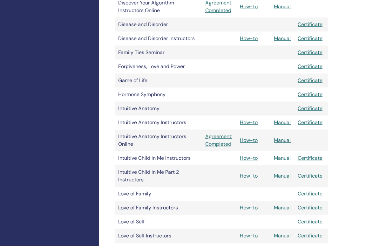 The height and width of the screenshot is (246, 366). What do you see at coordinates (159, 66) in the screenshot?
I see `td: Forgiveness, Love and Power` at bounding box center [159, 66].